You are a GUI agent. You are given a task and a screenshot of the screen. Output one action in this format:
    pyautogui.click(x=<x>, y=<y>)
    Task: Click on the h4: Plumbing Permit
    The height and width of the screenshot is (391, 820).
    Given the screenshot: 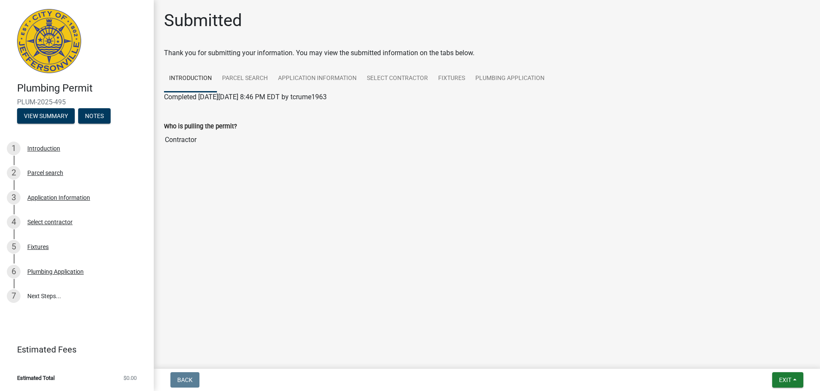 What is the action you would take?
    pyautogui.click(x=82, y=88)
    